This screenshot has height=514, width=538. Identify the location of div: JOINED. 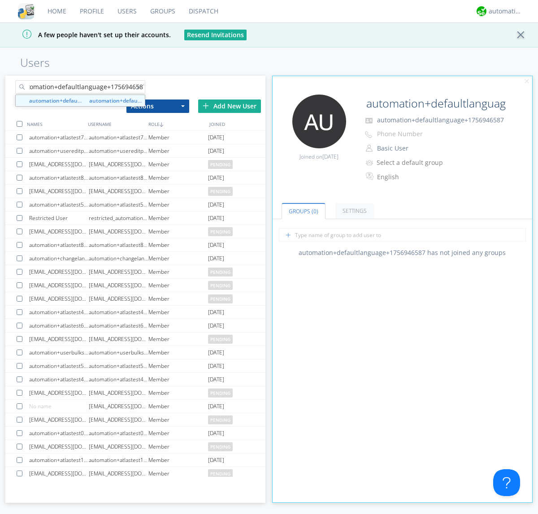
(237, 124).